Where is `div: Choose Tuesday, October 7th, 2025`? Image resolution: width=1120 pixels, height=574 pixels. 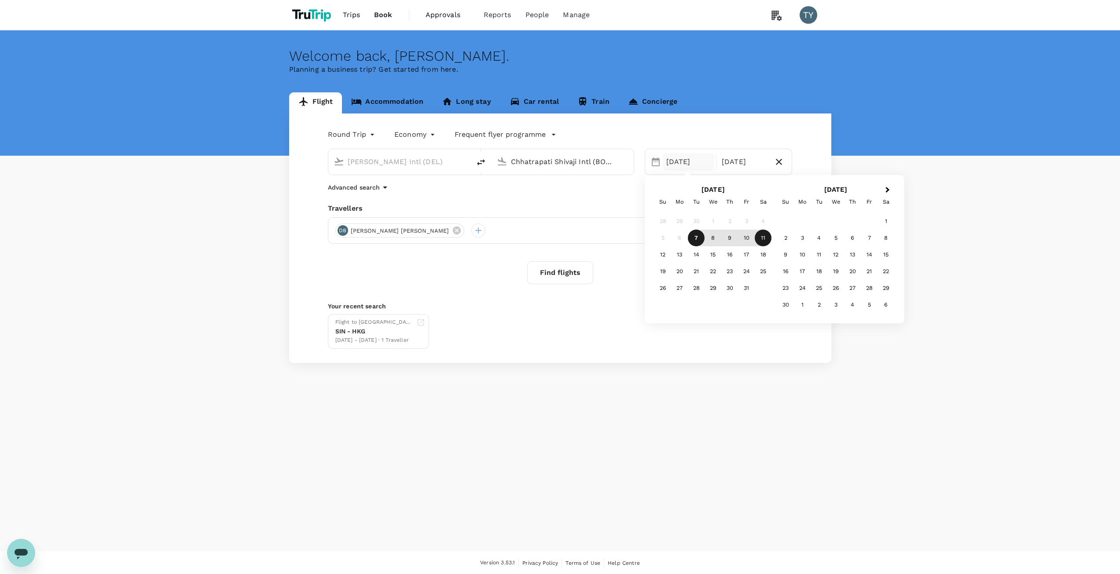
div: Choose Tuesday, October 7th, 2025 is located at coordinates (696, 238).